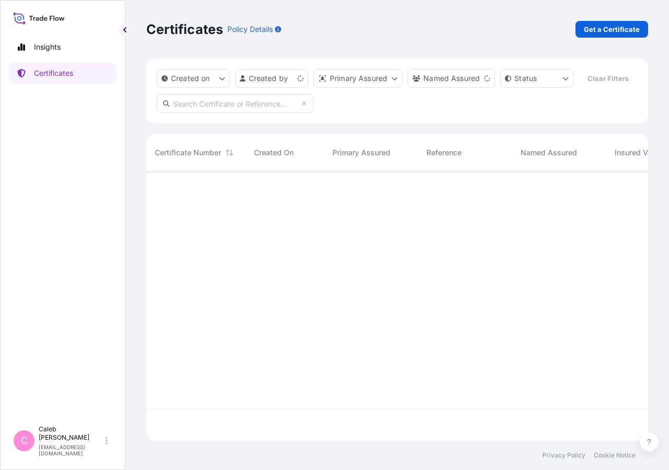 This screenshot has height=470, width=669. I want to click on button: certificateStatus Filter options, so click(536, 78).